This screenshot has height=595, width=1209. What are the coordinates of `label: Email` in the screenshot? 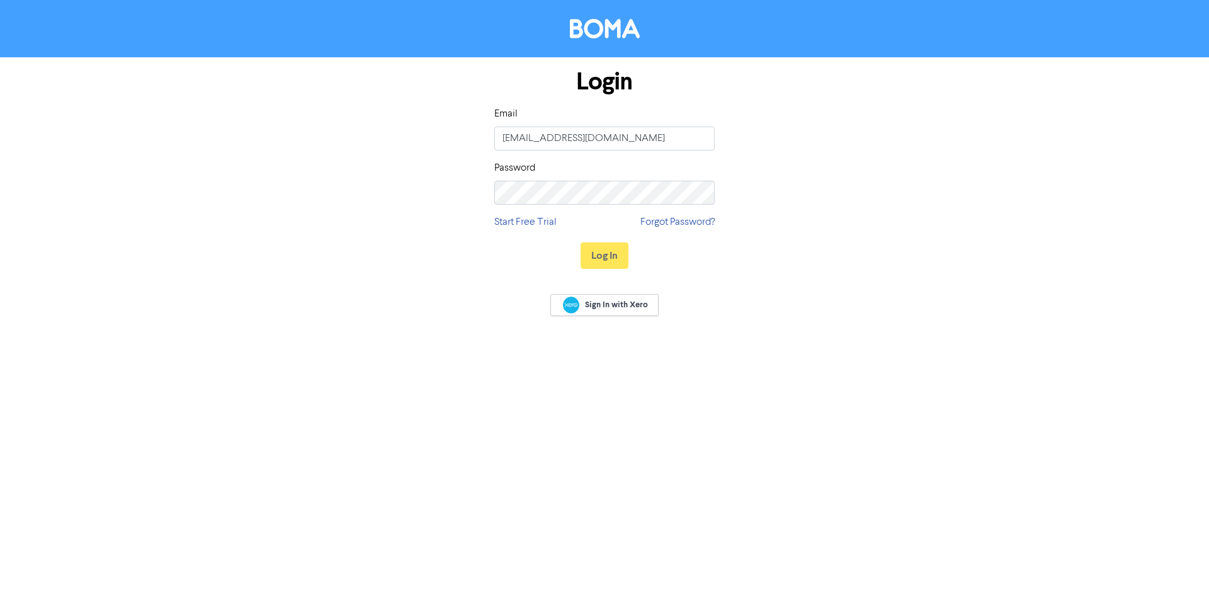 It's located at (505, 114).